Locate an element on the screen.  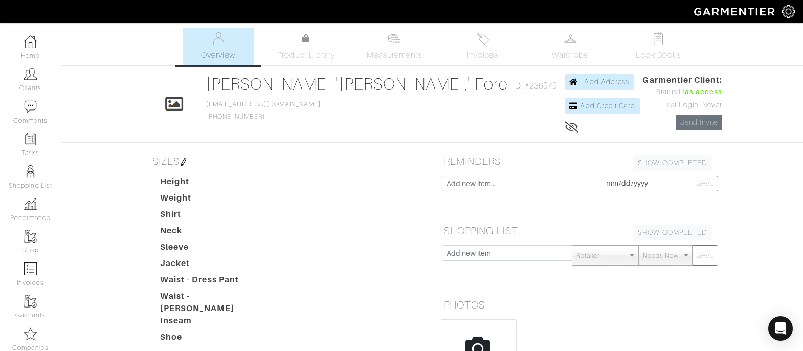
h5: PHOTOS is located at coordinates (578, 305).